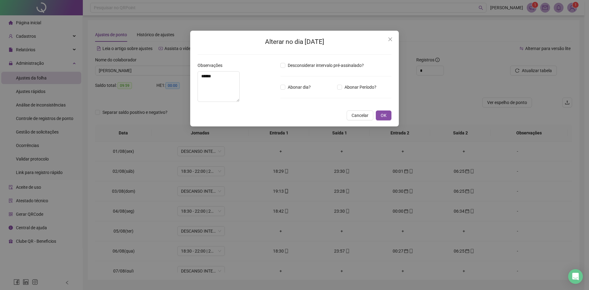 Image resolution: width=589 pixels, height=290 pixels. What do you see at coordinates (390, 39) in the screenshot?
I see `span: close` at bounding box center [390, 39].